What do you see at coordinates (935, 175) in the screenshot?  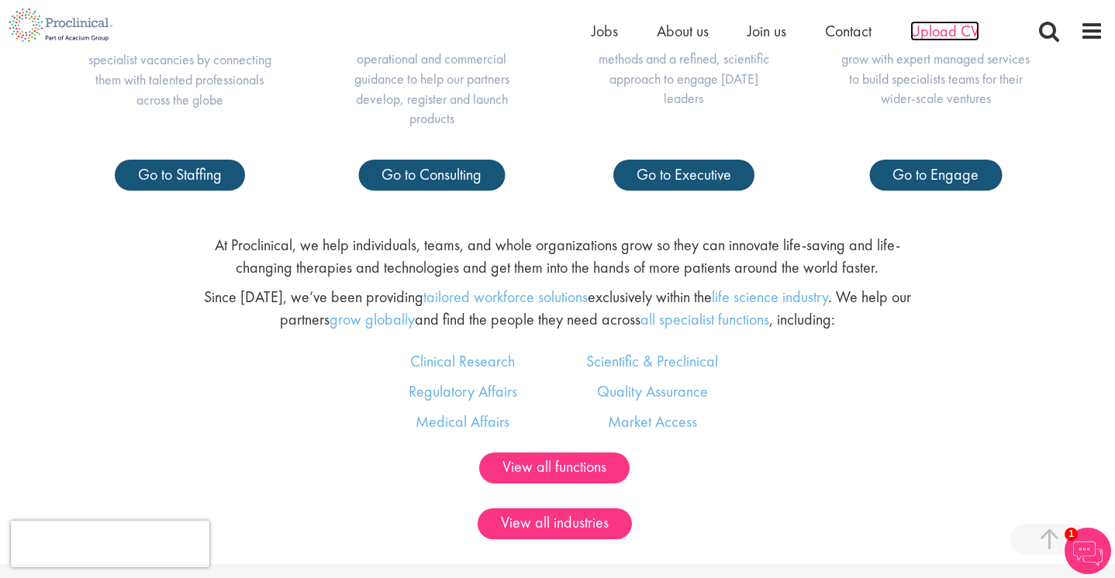 I see `a: Go to Engage` at bounding box center [935, 175].